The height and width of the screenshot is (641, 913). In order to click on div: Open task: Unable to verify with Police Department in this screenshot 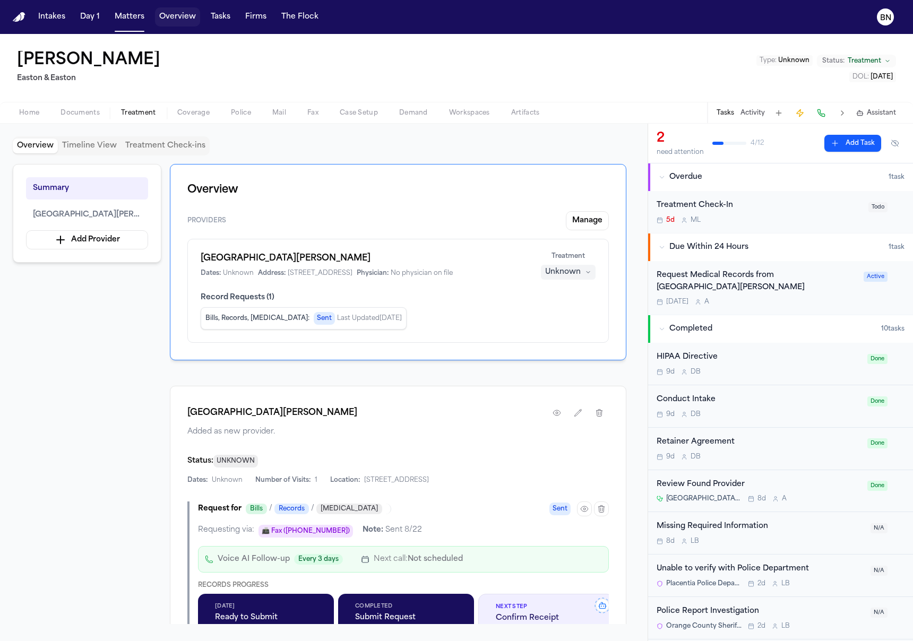, I will do `click(780, 576)`.